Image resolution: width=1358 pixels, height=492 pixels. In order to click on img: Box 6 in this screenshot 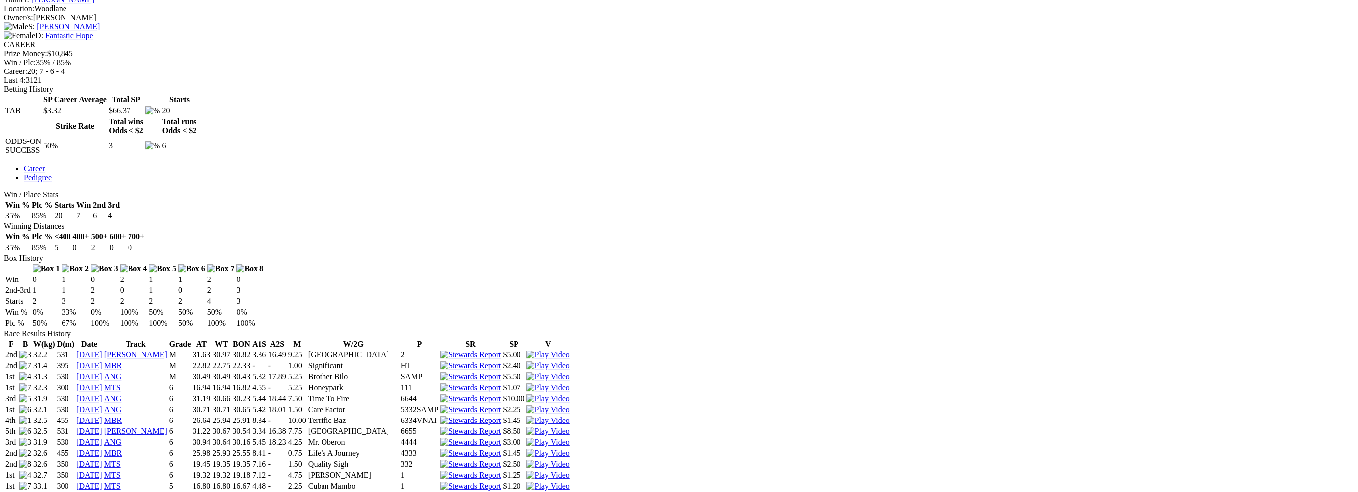, I will do `click(192, 268)`.